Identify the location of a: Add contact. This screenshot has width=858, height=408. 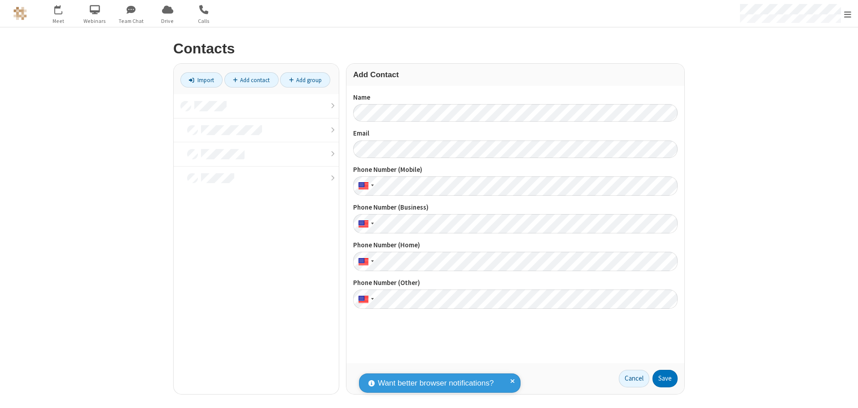
(251, 80).